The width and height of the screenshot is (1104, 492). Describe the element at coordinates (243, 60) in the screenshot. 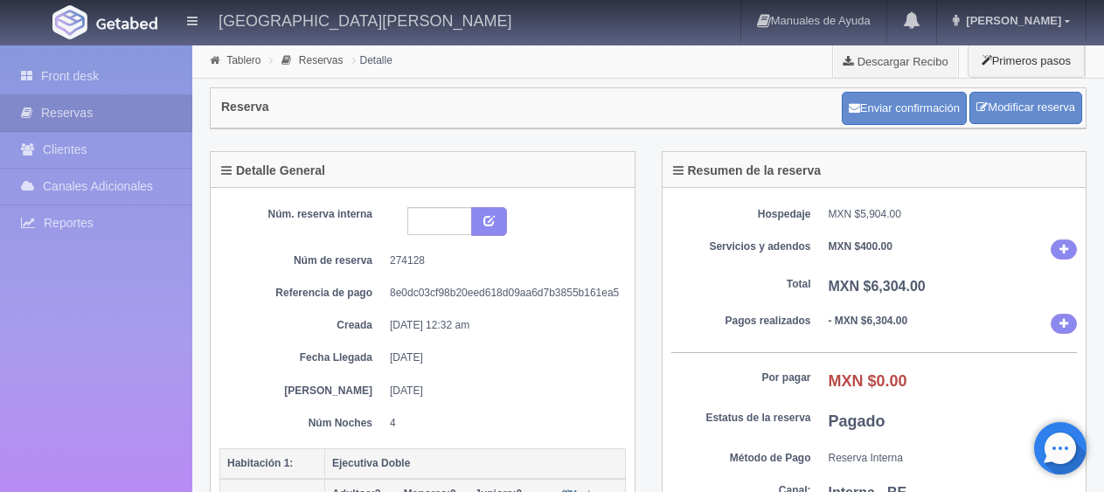

I see `a: Tablero` at that location.